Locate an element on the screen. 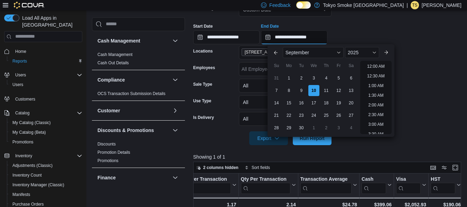 The width and height of the screenshot is (467, 207). button: My Catalog (Classic) is located at coordinates (46, 123).